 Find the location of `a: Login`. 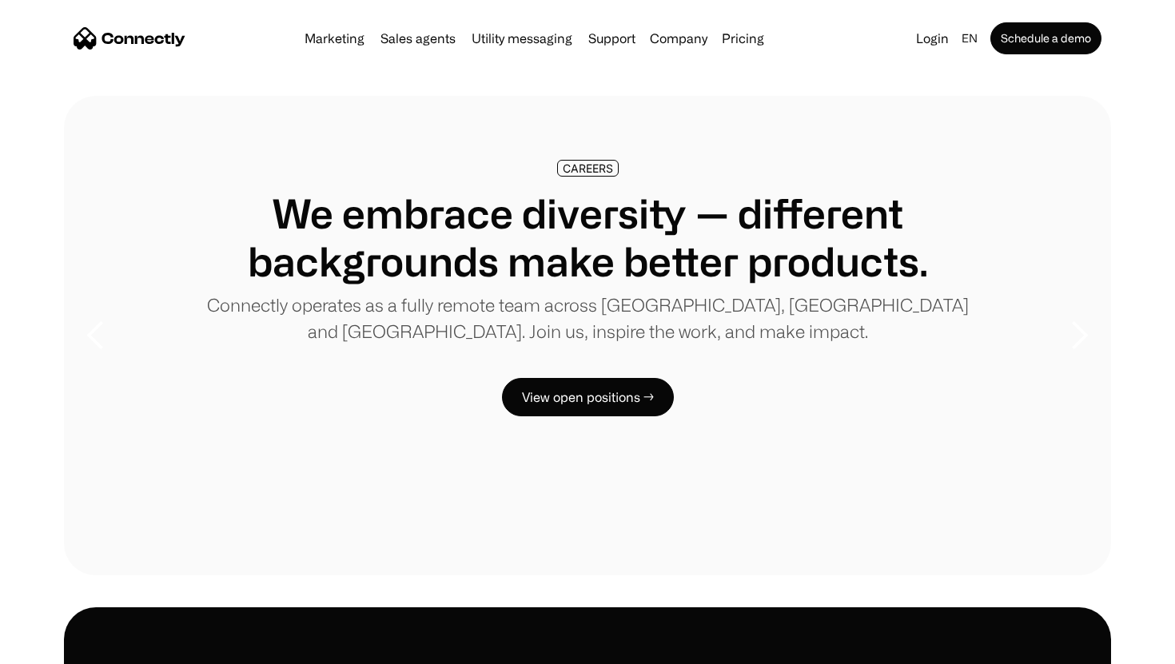

a: Login is located at coordinates (932, 38).